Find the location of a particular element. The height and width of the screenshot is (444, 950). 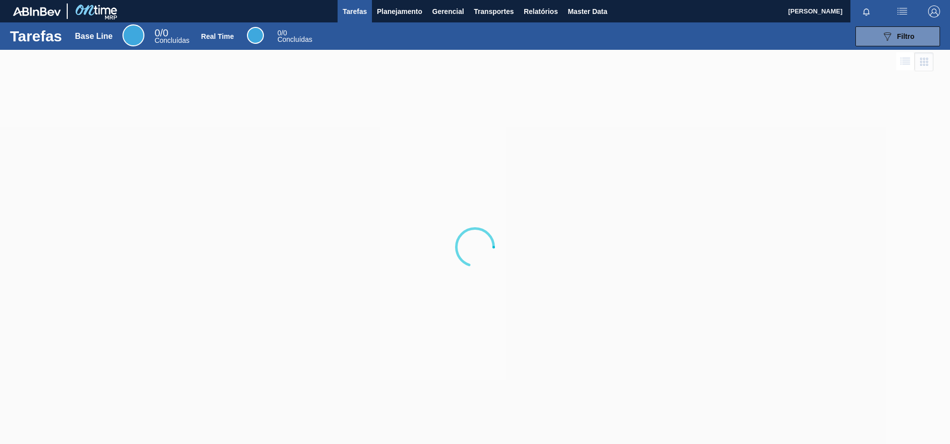

img: userActions is located at coordinates (903, 11).